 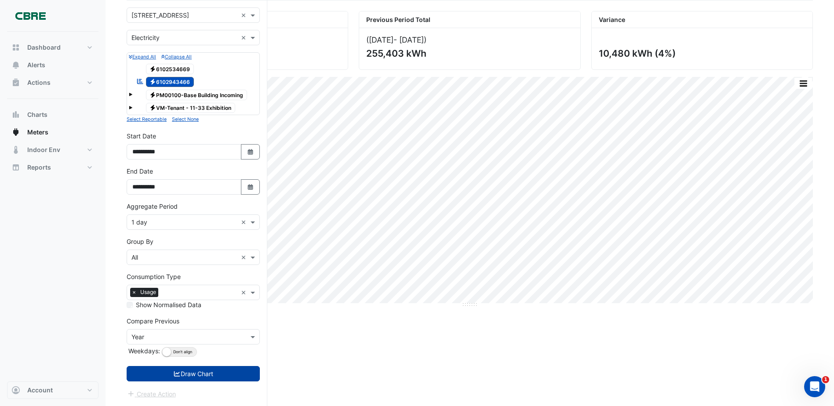 I want to click on button: Draw Chart, so click(x=193, y=374).